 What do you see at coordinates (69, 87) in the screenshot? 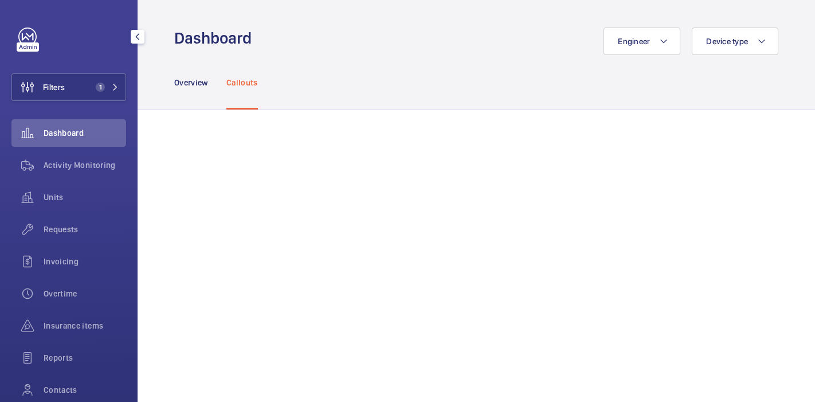
I see `button: Filters1` at bounding box center [69, 87].